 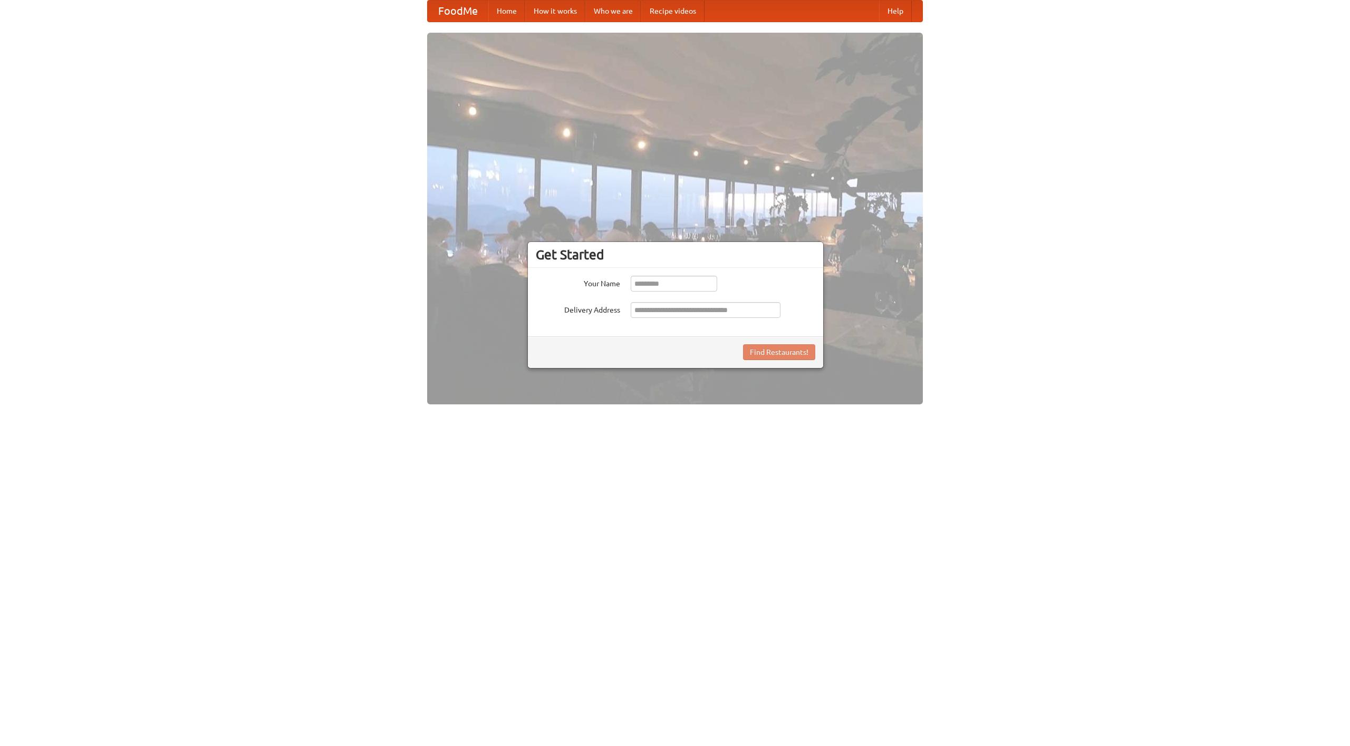 What do you see at coordinates (896, 11) in the screenshot?
I see `a: Help` at bounding box center [896, 11].